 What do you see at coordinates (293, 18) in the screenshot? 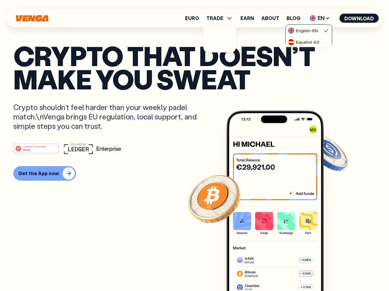
I see `a: Blog` at bounding box center [293, 18].